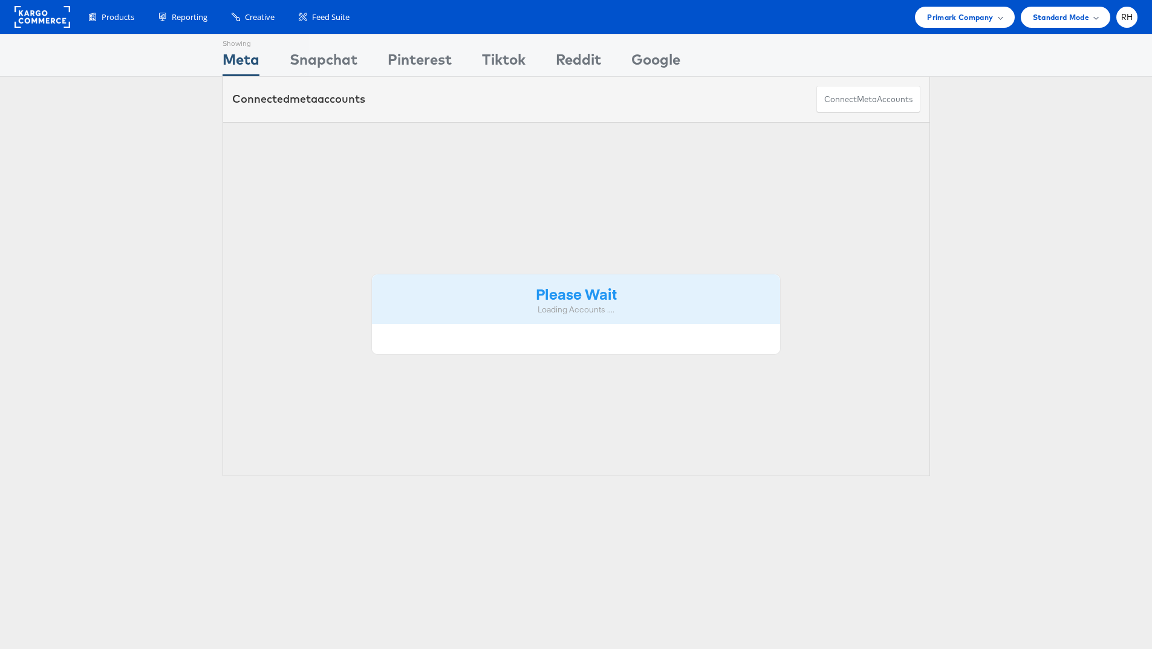 This screenshot has height=649, width=1152. Describe the element at coordinates (189, 17) in the screenshot. I see `span: Reporting` at that location.